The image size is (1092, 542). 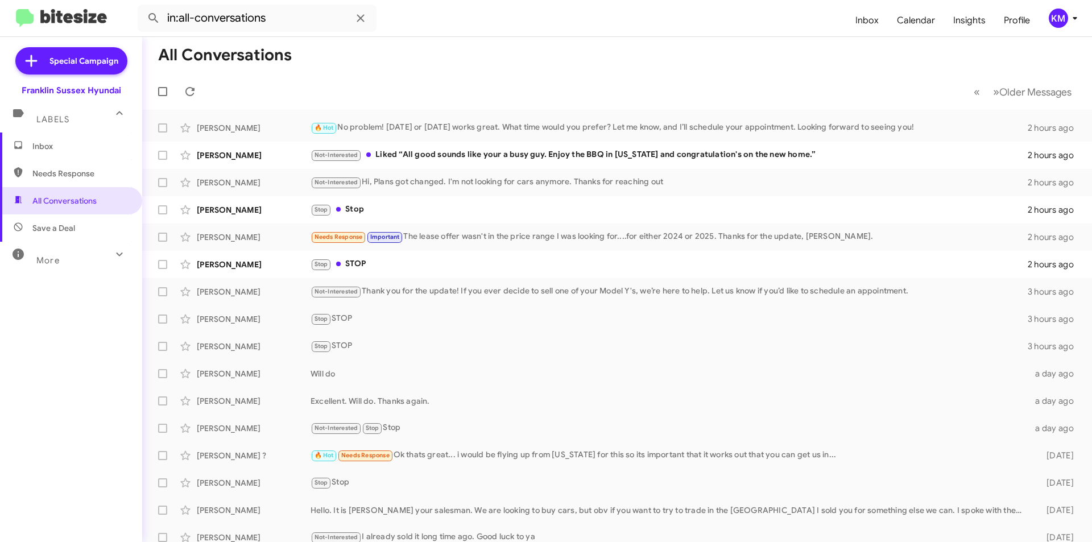 What do you see at coordinates (84, 61) in the screenshot?
I see `span: Special Campaign` at bounding box center [84, 61].